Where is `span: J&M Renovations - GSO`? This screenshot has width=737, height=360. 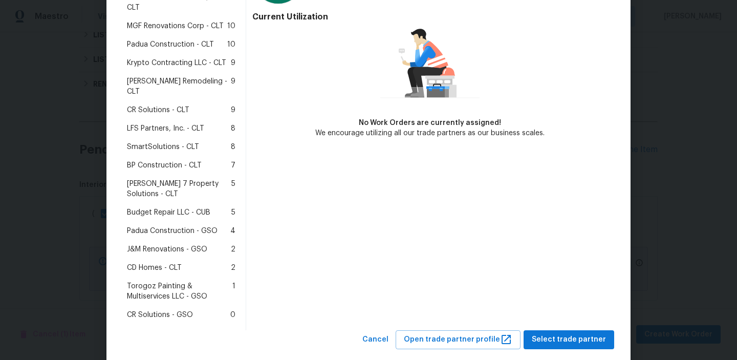 span: J&M Renovations - GSO is located at coordinates (167, 249).